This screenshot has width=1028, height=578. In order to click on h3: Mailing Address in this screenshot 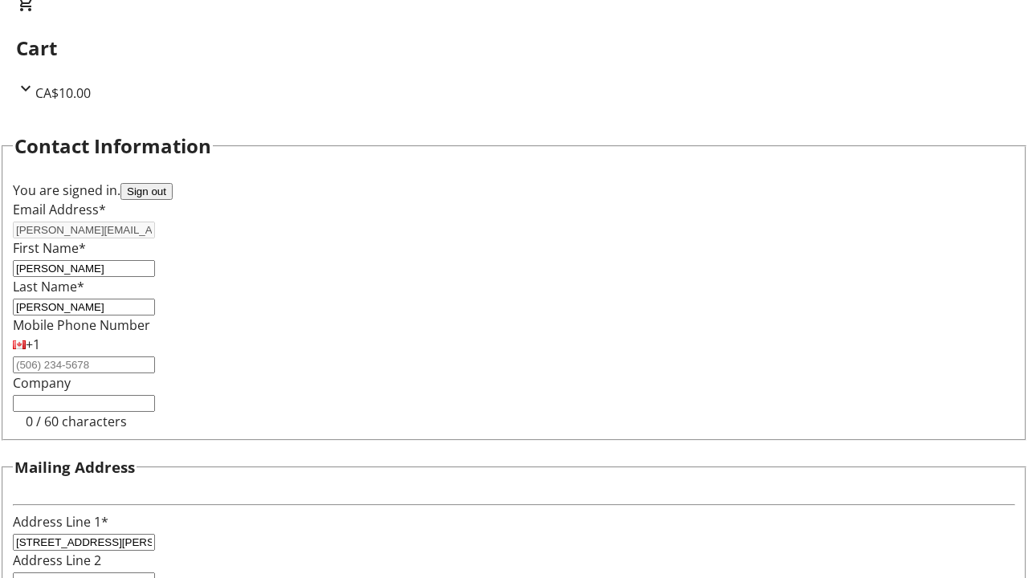, I will do `click(75, 468)`.